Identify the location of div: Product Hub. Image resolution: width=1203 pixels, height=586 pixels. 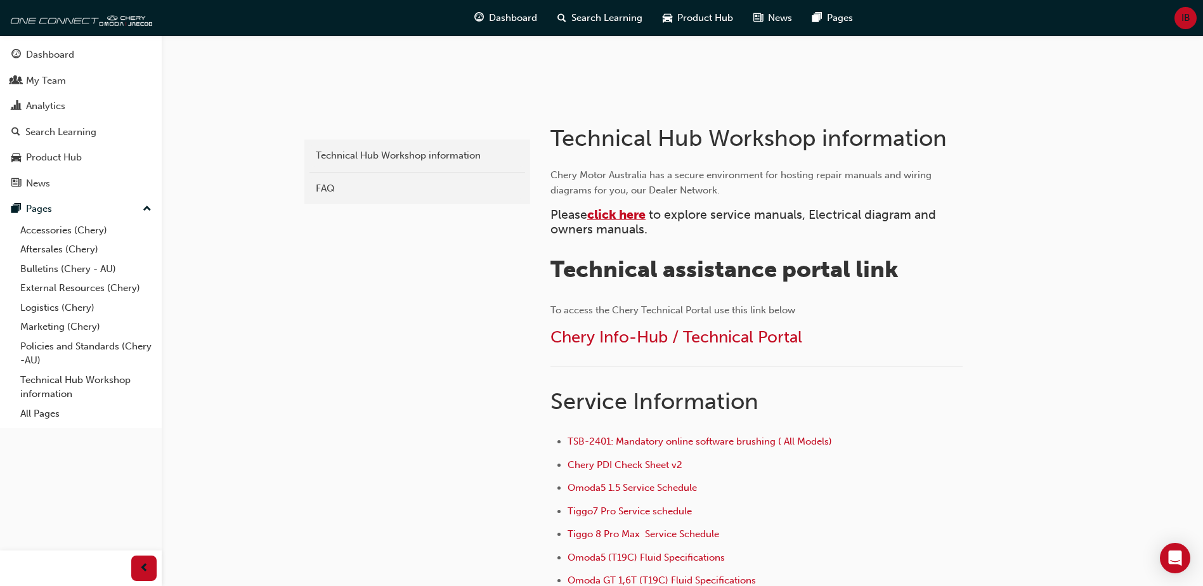
(54, 157).